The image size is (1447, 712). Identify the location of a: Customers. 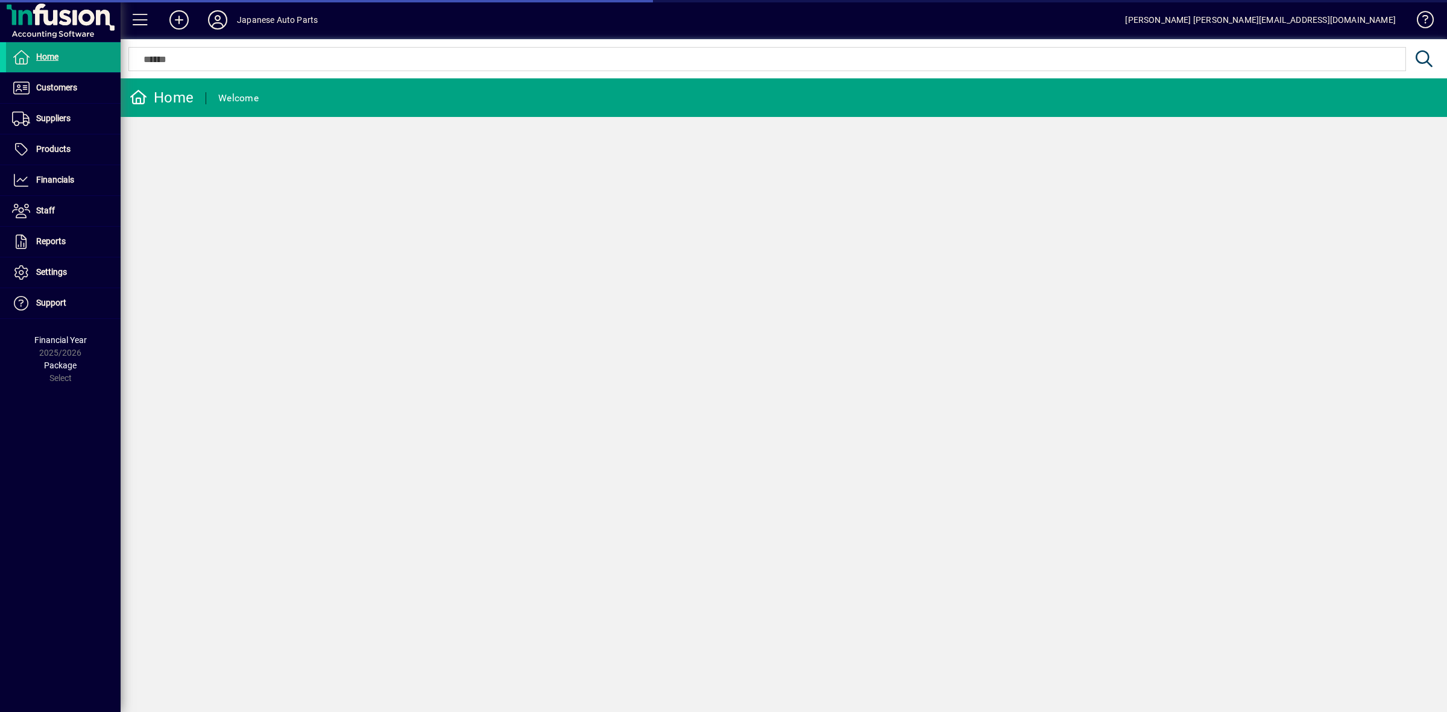
(63, 88).